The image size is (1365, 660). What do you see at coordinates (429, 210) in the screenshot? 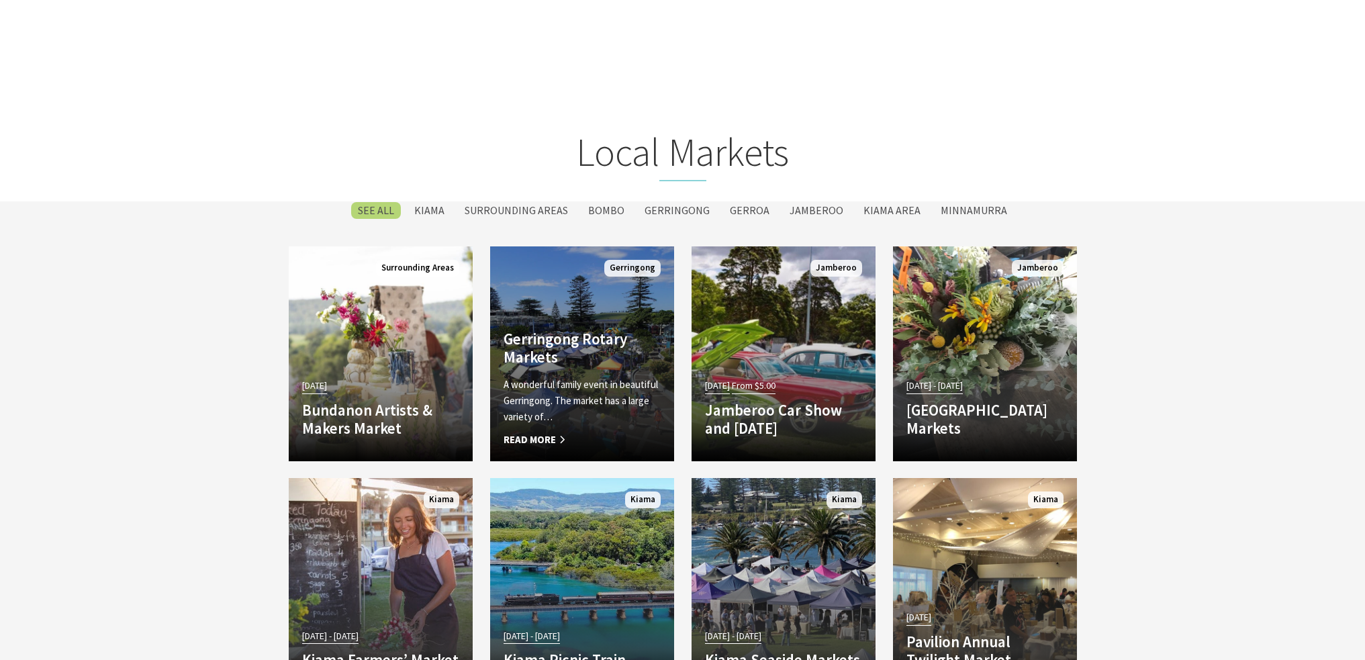
I see `label: Kiama` at bounding box center [429, 210].